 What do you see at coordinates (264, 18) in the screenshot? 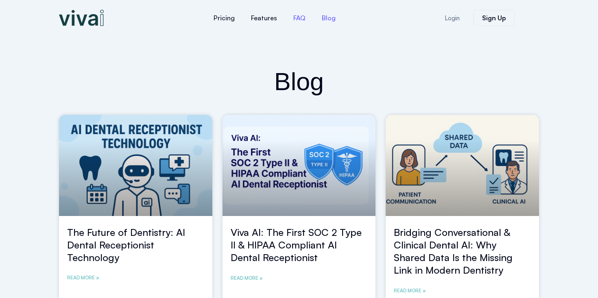
I see `a: Features` at bounding box center [264, 18].